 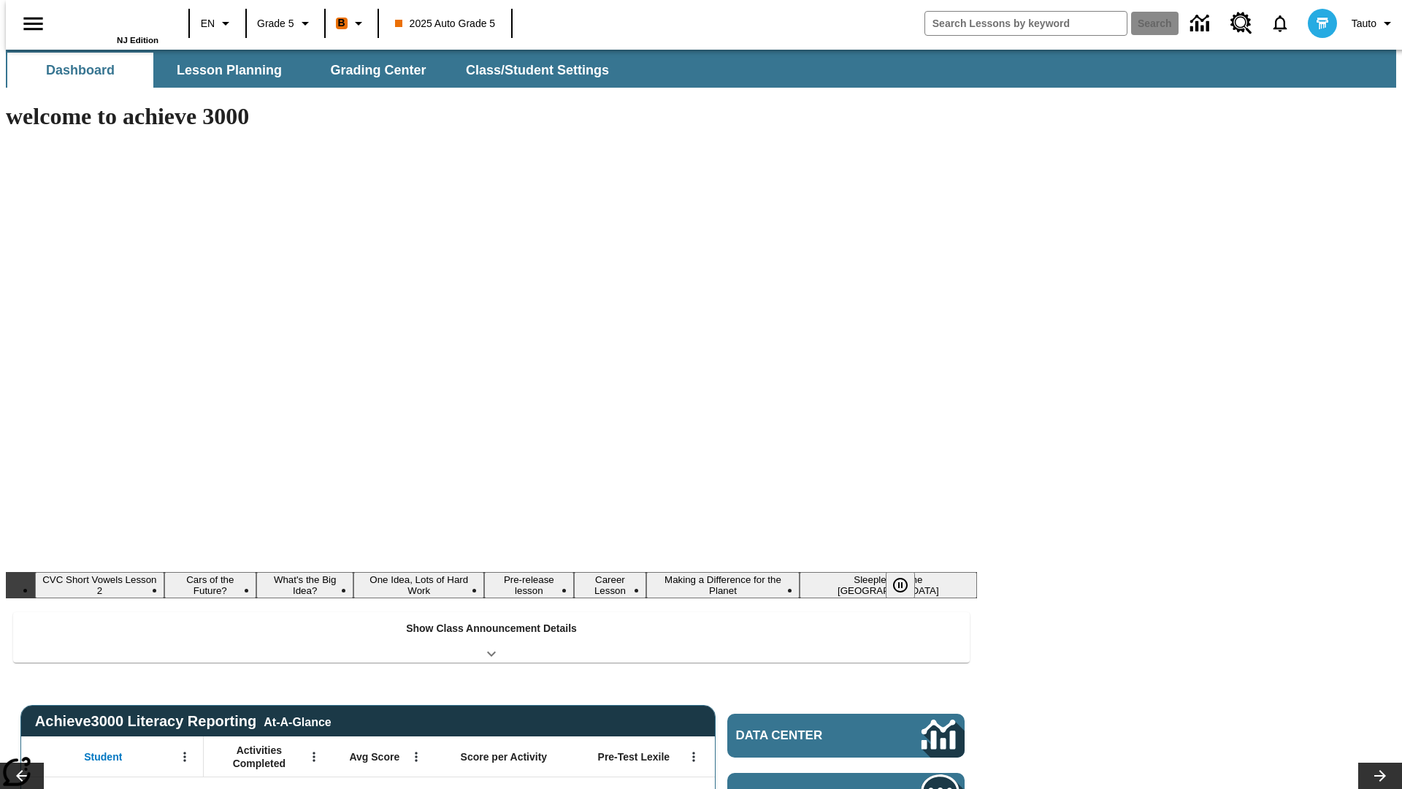 What do you see at coordinates (297, 721) in the screenshot?
I see `div: At-A-Glance` at bounding box center [297, 721].